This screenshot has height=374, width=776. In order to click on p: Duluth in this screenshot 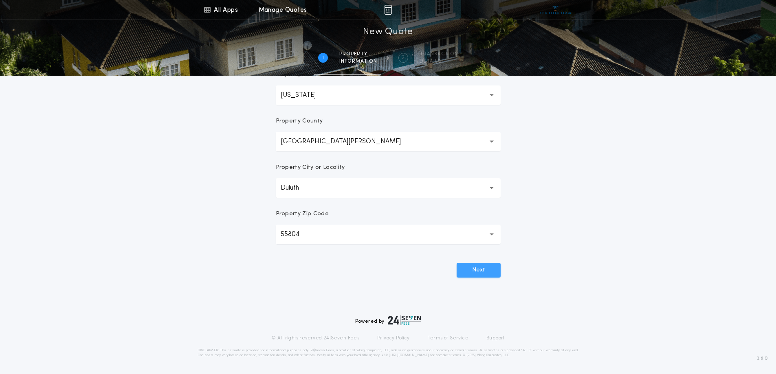, I will do `click(296, 188)`.